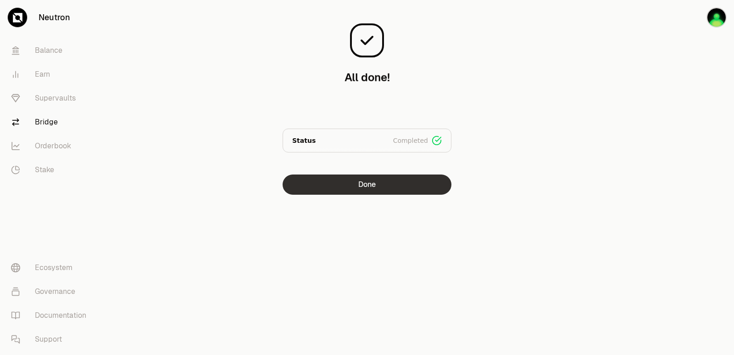  What do you see at coordinates (51, 315) in the screenshot?
I see `a: Documentation` at bounding box center [51, 315].